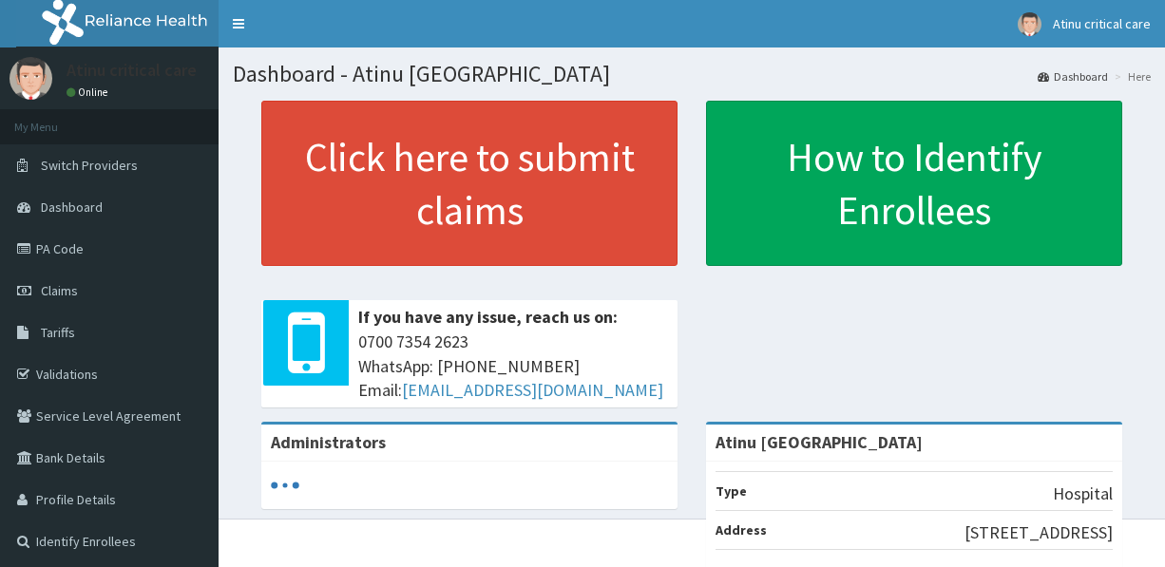 This screenshot has width=1165, height=567. What do you see at coordinates (89, 92) in the screenshot?
I see `a: Online` at bounding box center [89, 92].